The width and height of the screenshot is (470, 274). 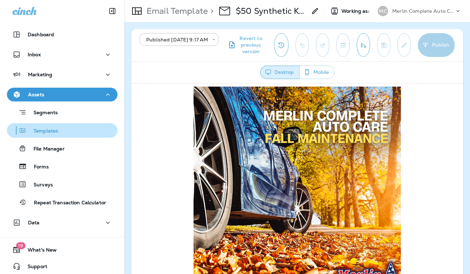 What do you see at coordinates (62, 95) in the screenshot?
I see `button: Assets` at bounding box center [62, 95].